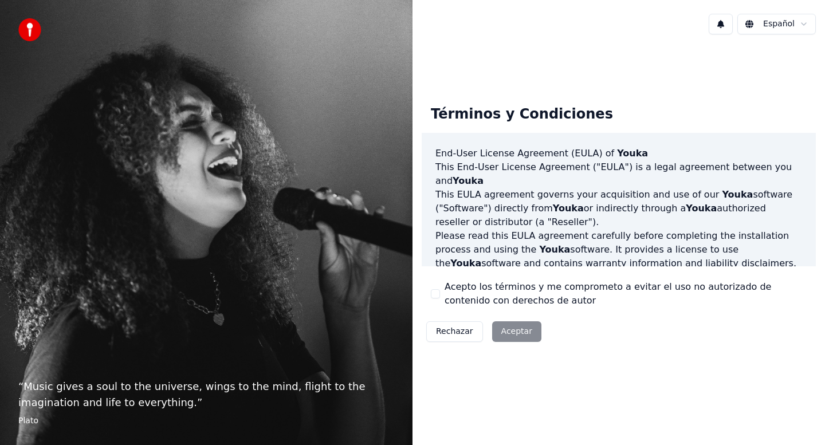  What do you see at coordinates (625, 294) in the screenshot?
I see `label: Acepto los términos y me comprometo a evitar el uso no autorizado de contenido con derechos de autor` at bounding box center [625, 294].